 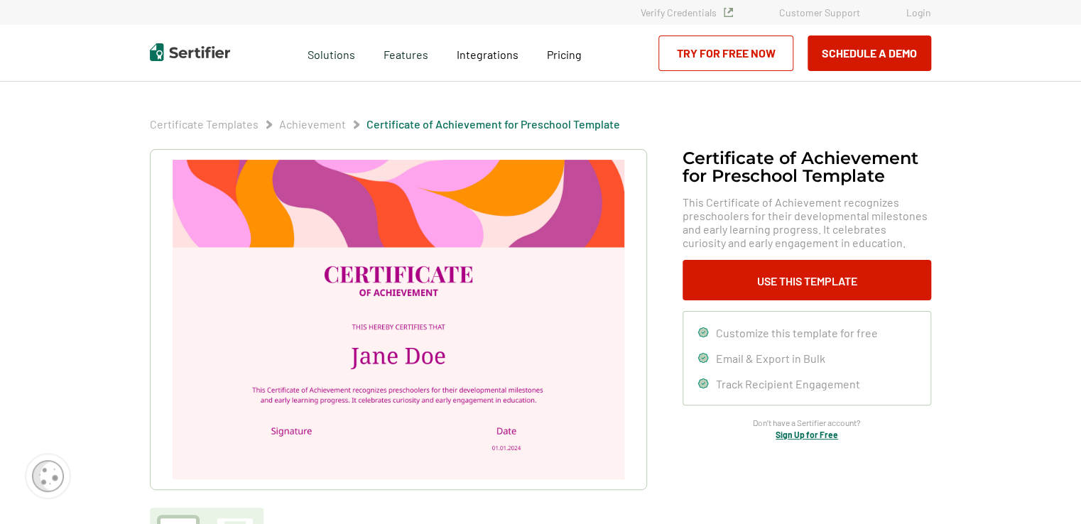 I want to click on a: Certificate Templates, so click(x=204, y=124).